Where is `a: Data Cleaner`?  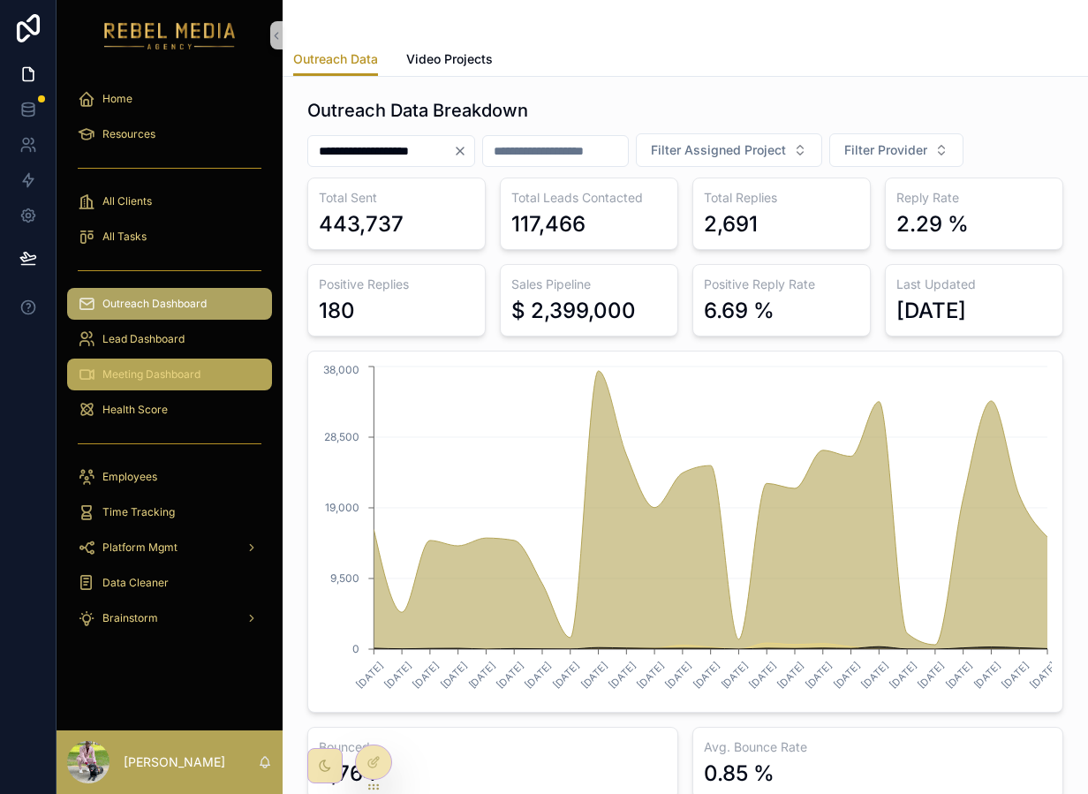 a: Data Cleaner is located at coordinates (170, 583).